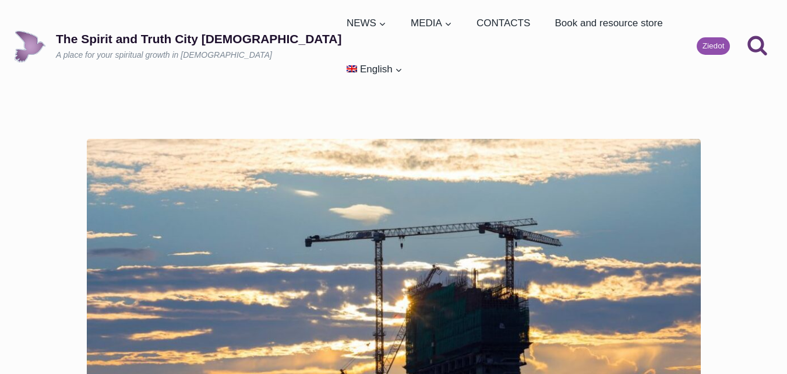 The width and height of the screenshot is (787, 374). I want to click on img: Draudze Gars un Patiesība, so click(30, 46).